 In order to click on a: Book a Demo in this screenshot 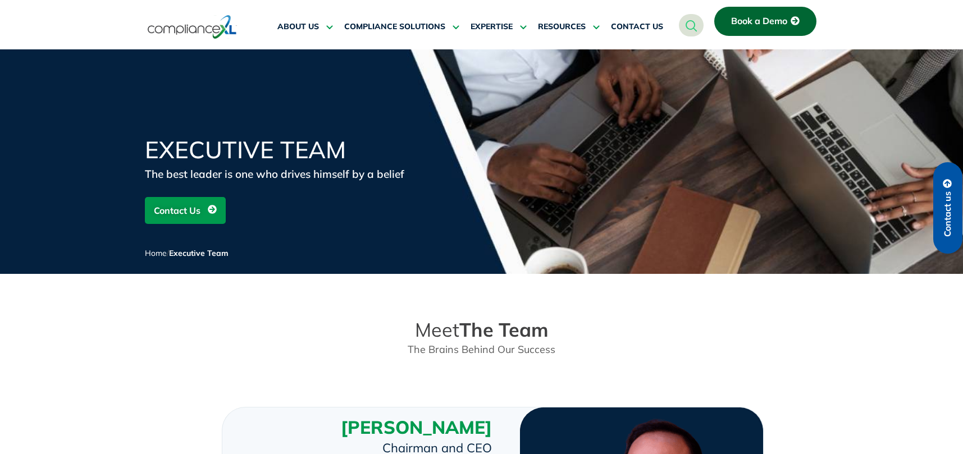, I will do `click(766, 21)`.